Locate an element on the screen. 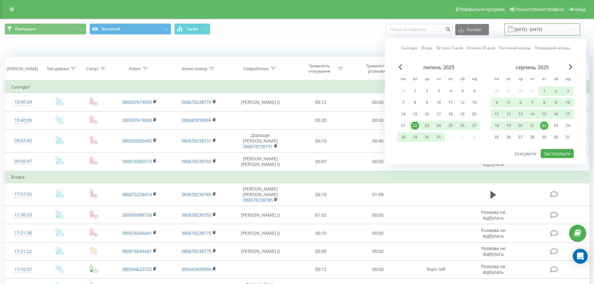 The image size is (594, 284). div: 17:10:57 is located at coordinates (23, 269).